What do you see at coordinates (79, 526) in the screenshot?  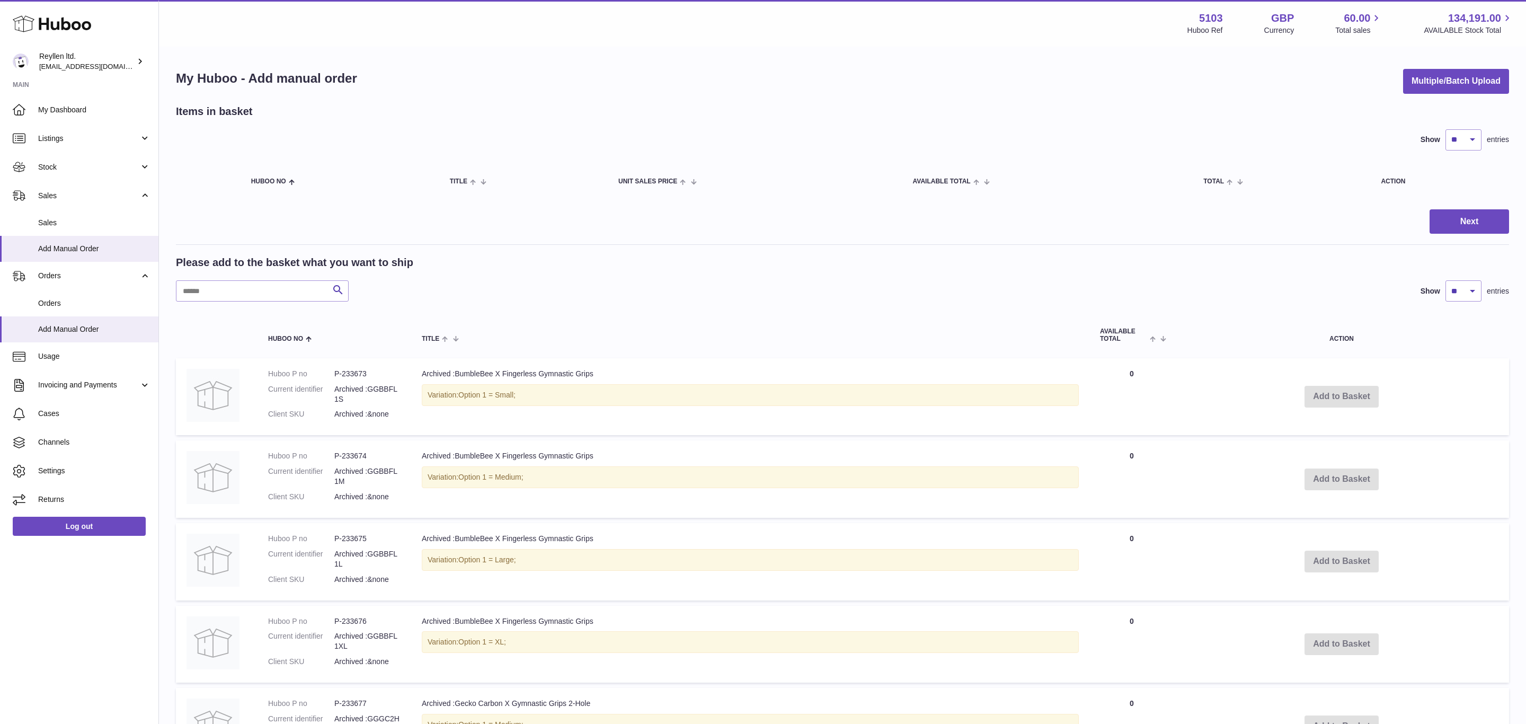 I see `a: Log out` at bounding box center [79, 526].